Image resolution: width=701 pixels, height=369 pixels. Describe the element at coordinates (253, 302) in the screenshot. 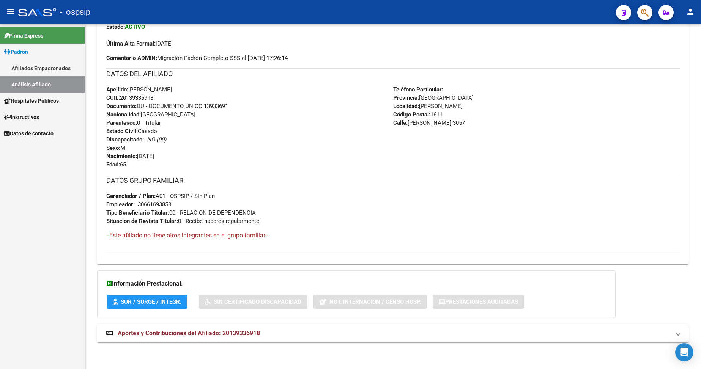

I see `button: Sin Certificado Discapacidad` at that location.